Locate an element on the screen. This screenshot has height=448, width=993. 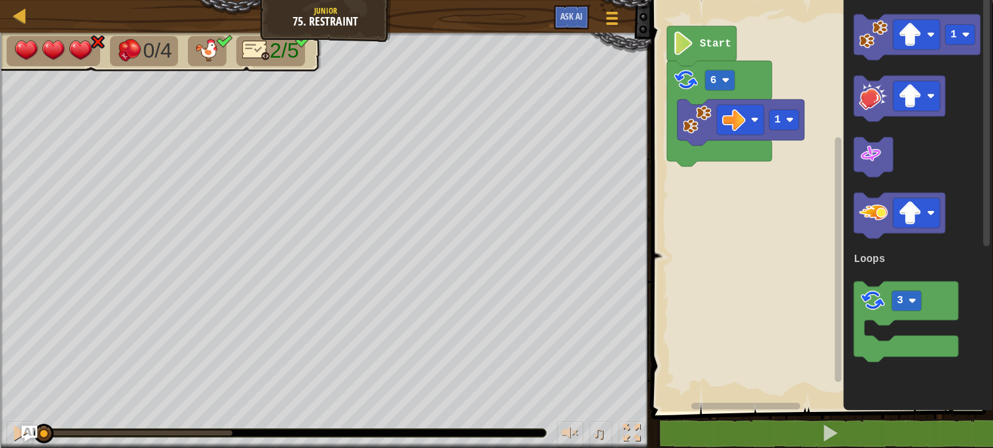
button: Show game menu is located at coordinates (612, 20).